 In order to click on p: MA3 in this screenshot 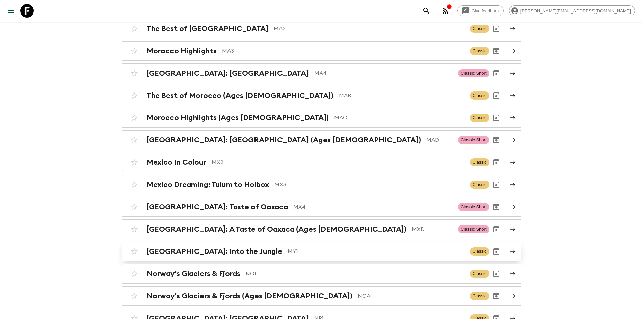, I will do `click(343, 51)`.